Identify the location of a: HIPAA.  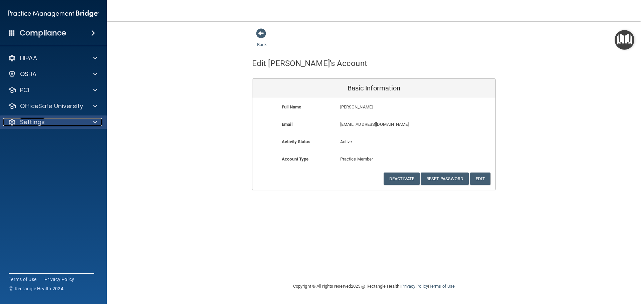
(52, 58).